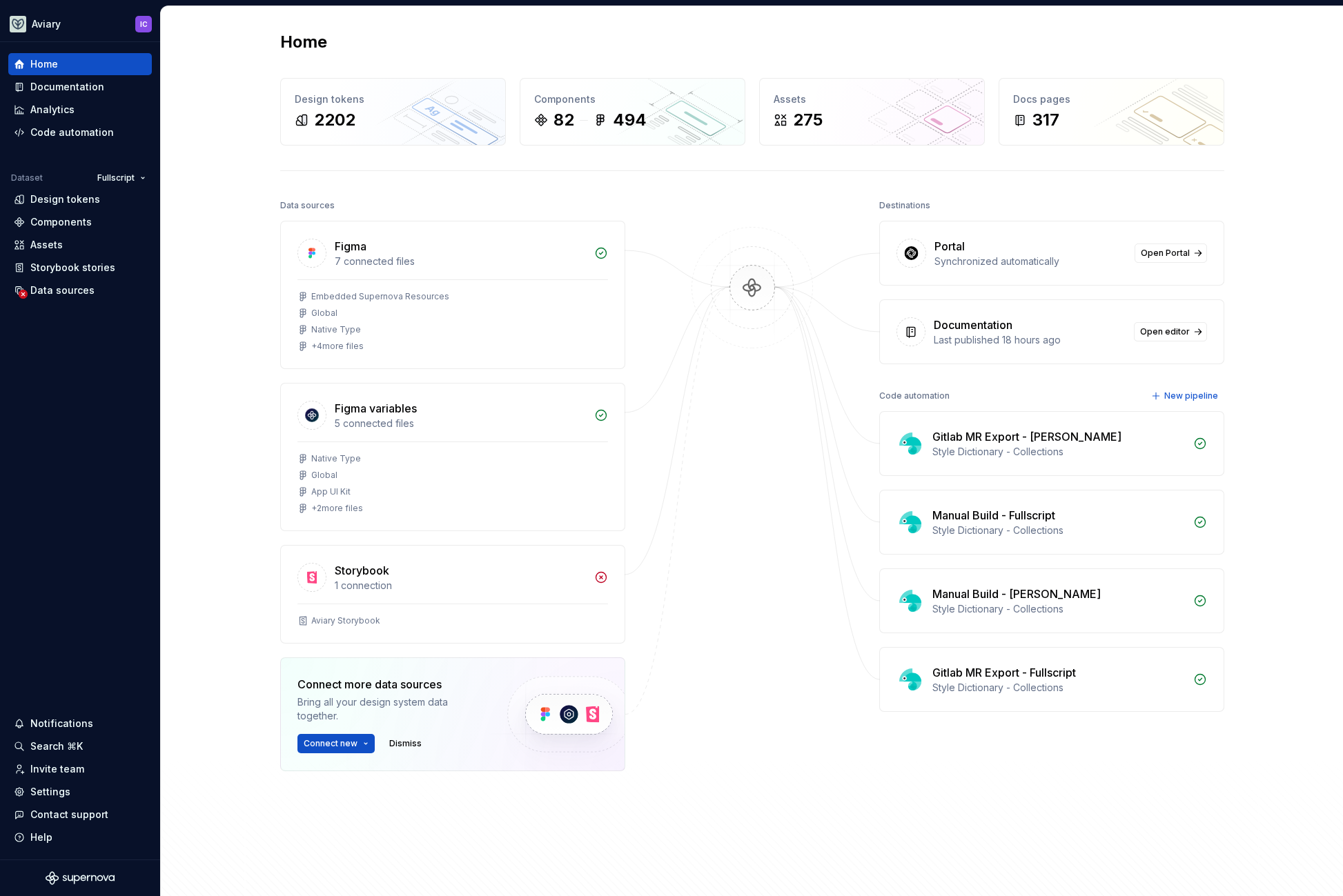  I want to click on span: Dismiss, so click(405, 744).